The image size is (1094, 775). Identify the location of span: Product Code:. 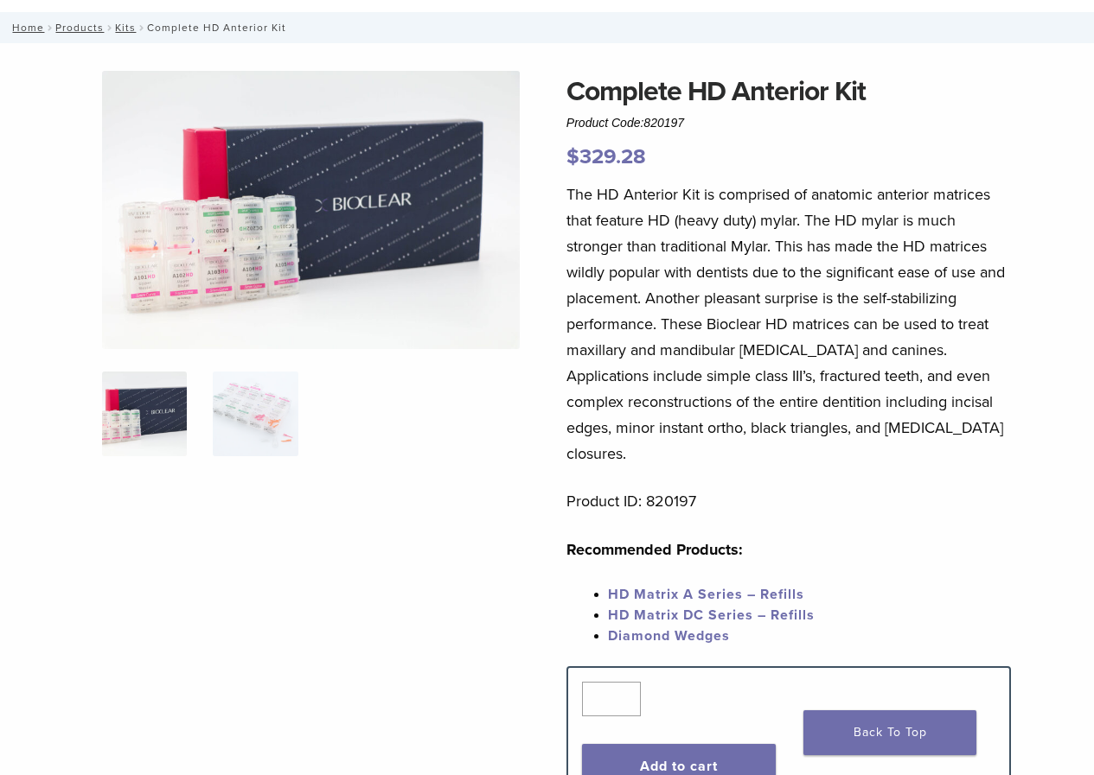
(625, 123).